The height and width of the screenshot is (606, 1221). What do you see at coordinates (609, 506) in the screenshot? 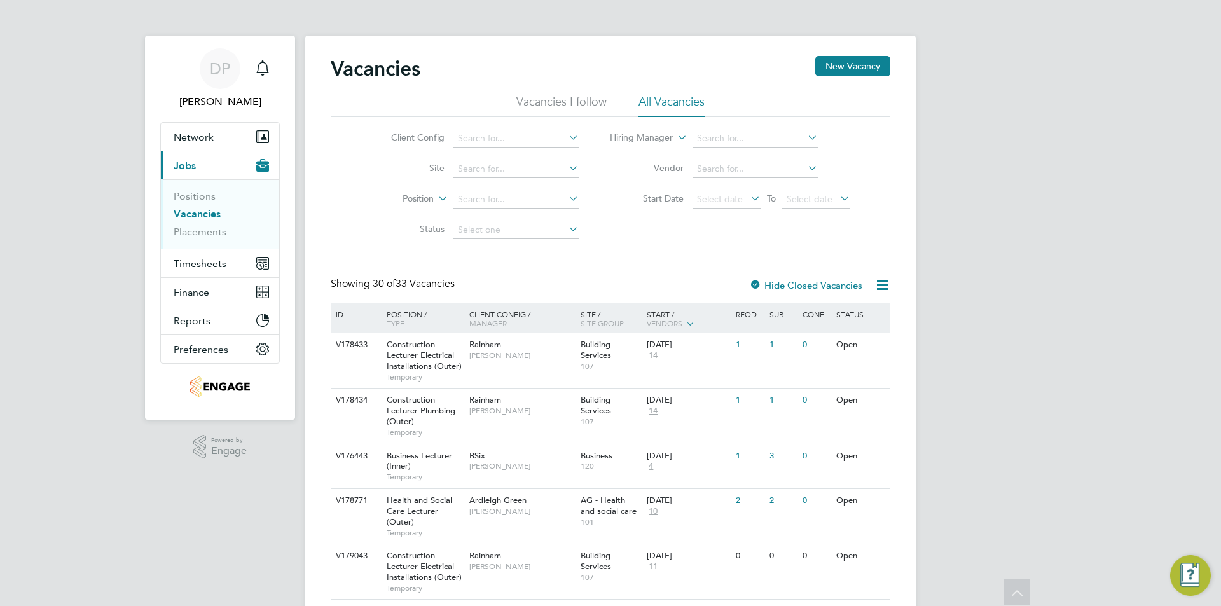
I see `span: AG - Health and social care` at bounding box center [609, 506].